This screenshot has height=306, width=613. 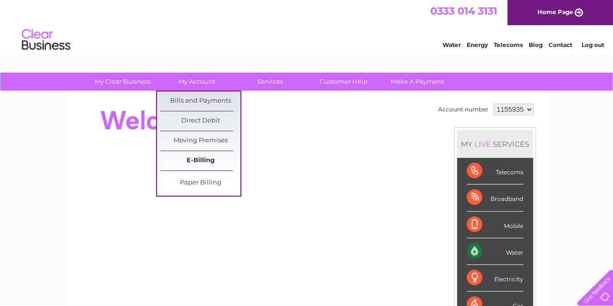 I want to click on a: My Account, so click(x=196, y=81).